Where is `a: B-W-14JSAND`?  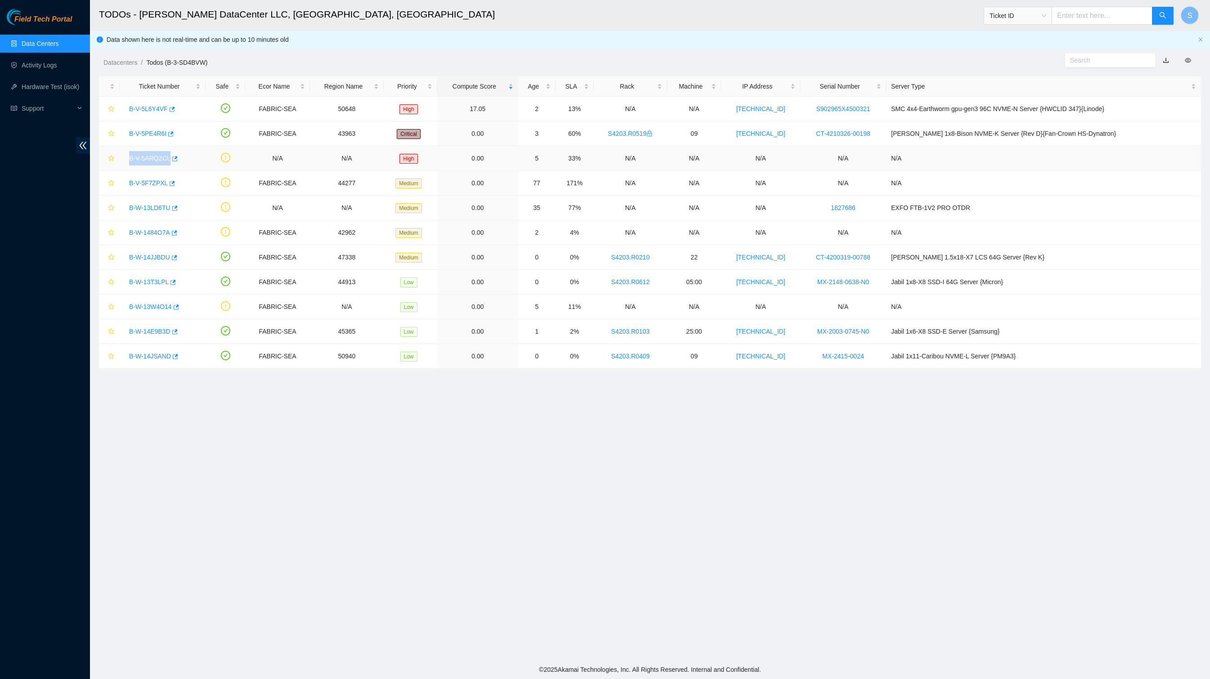 a: B-W-14JSAND is located at coordinates (150, 356).